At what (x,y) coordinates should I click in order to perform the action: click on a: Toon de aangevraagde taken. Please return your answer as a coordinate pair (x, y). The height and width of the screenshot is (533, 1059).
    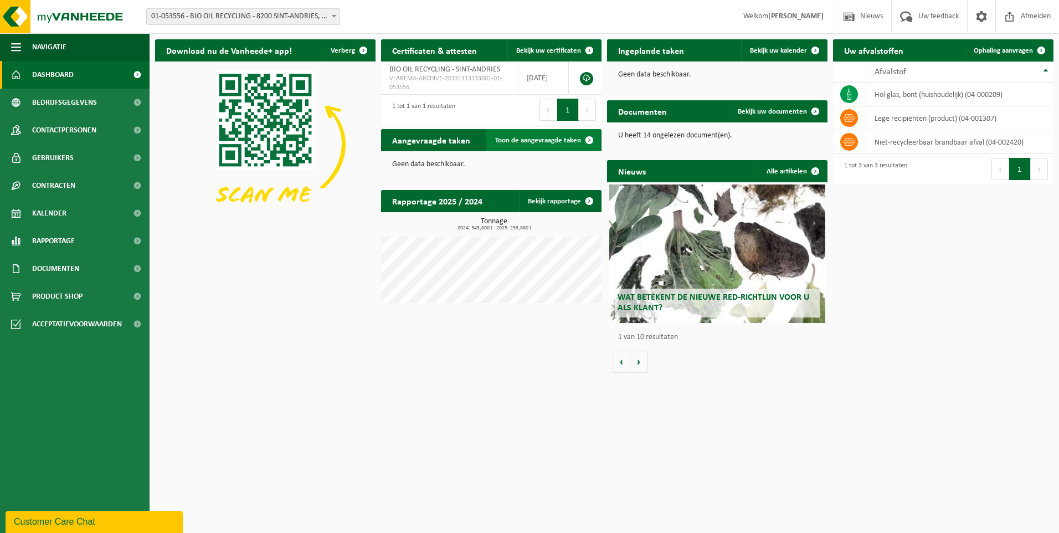
    Looking at the image, I should click on (543, 140).